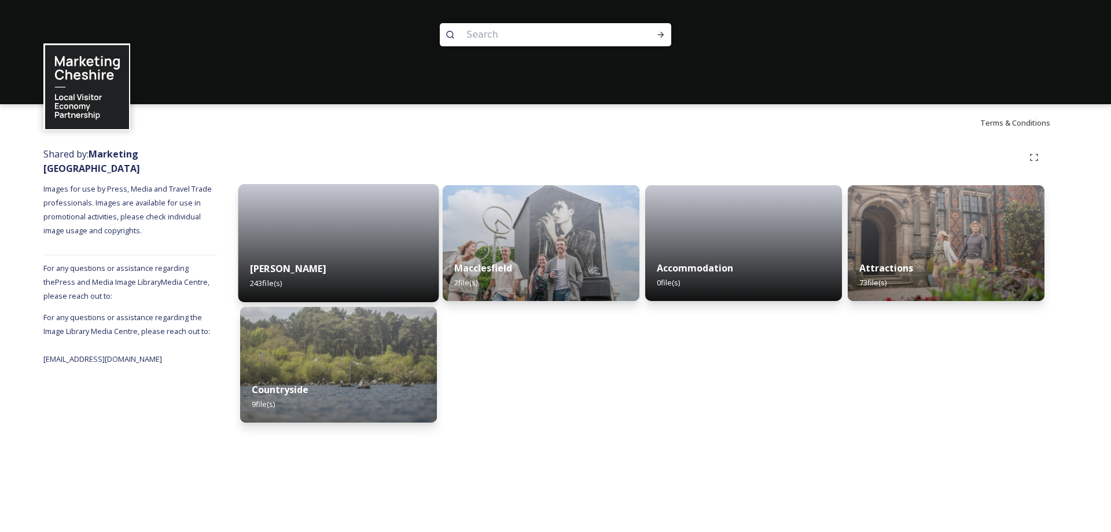  I want to click on strong: Countryside, so click(280, 389).